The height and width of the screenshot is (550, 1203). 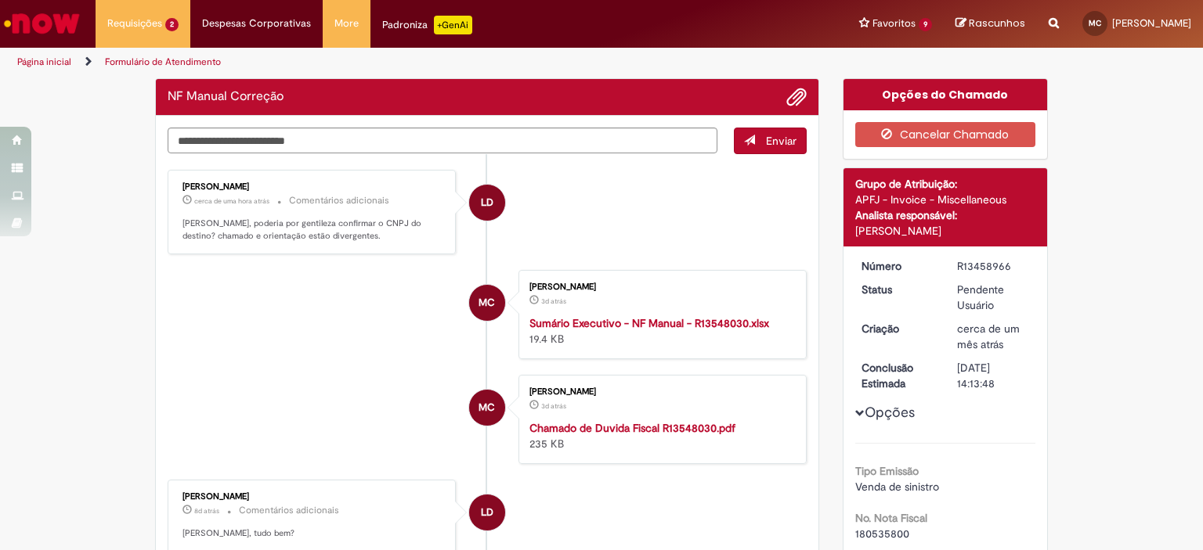 I want to click on span: cerca de uma hora atrás, so click(x=232, y=201).